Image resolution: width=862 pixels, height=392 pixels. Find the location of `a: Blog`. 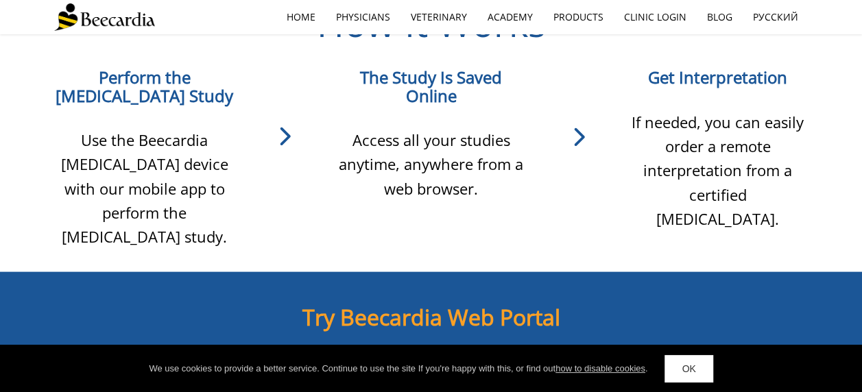

a: Blog is located at coordinates (719, 17).